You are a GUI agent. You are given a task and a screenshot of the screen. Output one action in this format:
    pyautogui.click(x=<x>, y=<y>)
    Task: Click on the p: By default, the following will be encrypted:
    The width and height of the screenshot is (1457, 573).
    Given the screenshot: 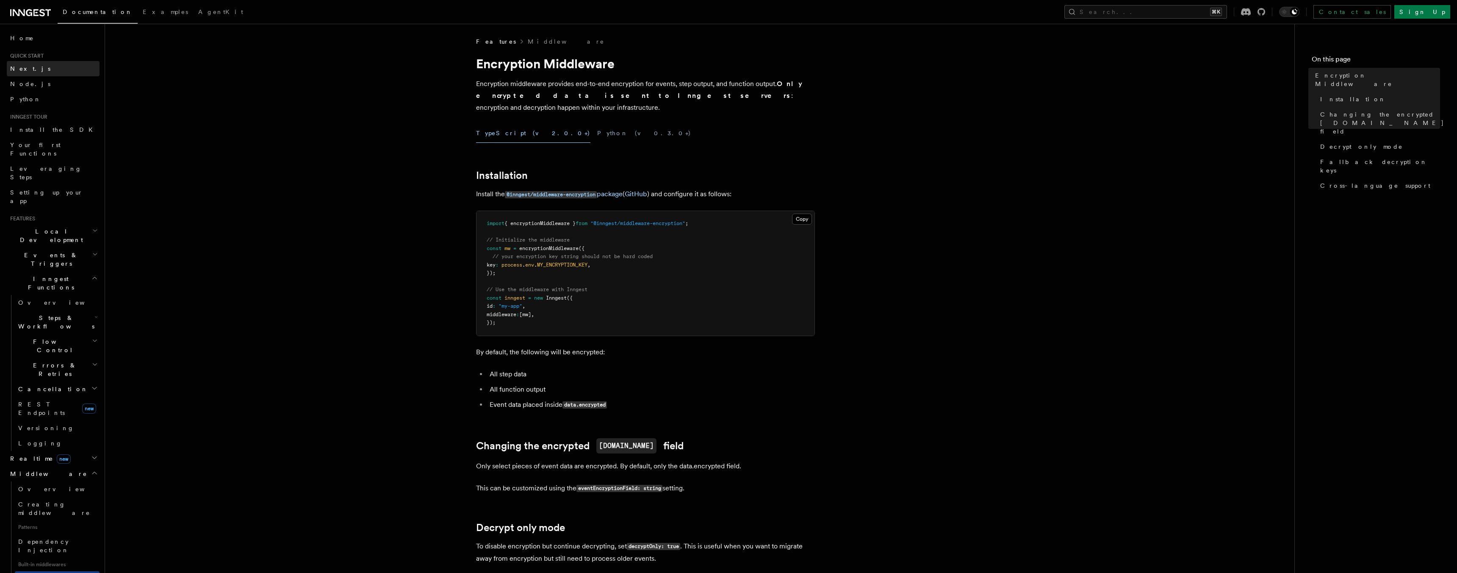 What is the action you would take?
    pyautogui.click(x=645, y=352)
    